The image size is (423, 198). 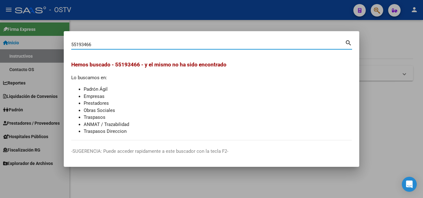 What do you see at coordinates (218, 124) in the screenshot?
I see `li: ANMAT / Trazabilidad` at bounding box center [218, 124].